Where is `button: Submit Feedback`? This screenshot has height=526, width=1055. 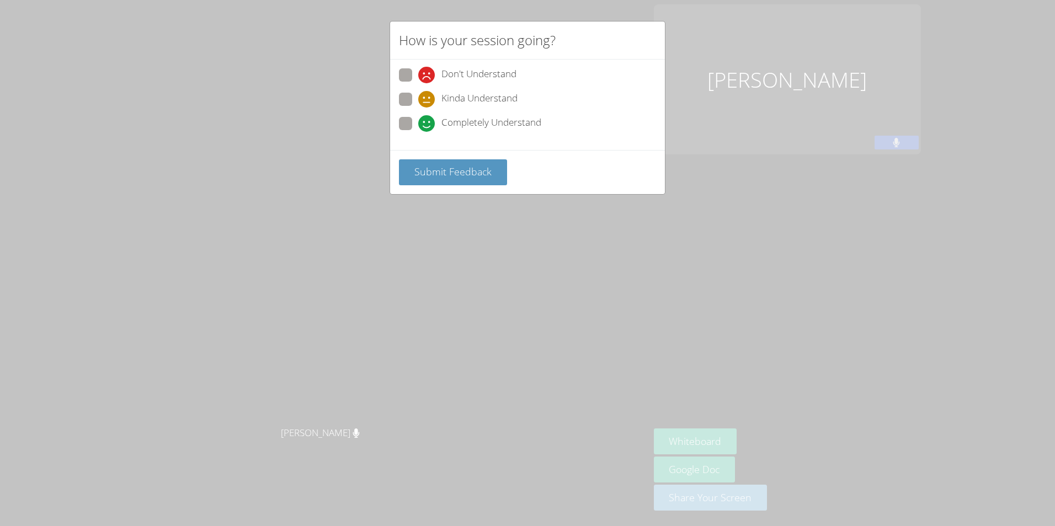
button: Submit Feedback is located at coordinates (453, 172).